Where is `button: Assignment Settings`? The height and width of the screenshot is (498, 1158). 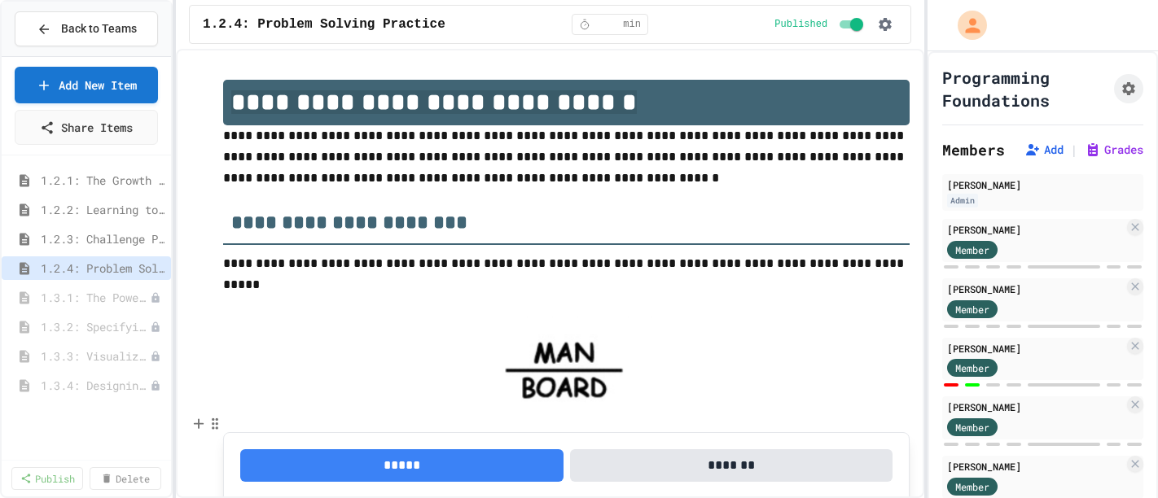
button: Assignment Settings is located at coordinates (1129, 89).